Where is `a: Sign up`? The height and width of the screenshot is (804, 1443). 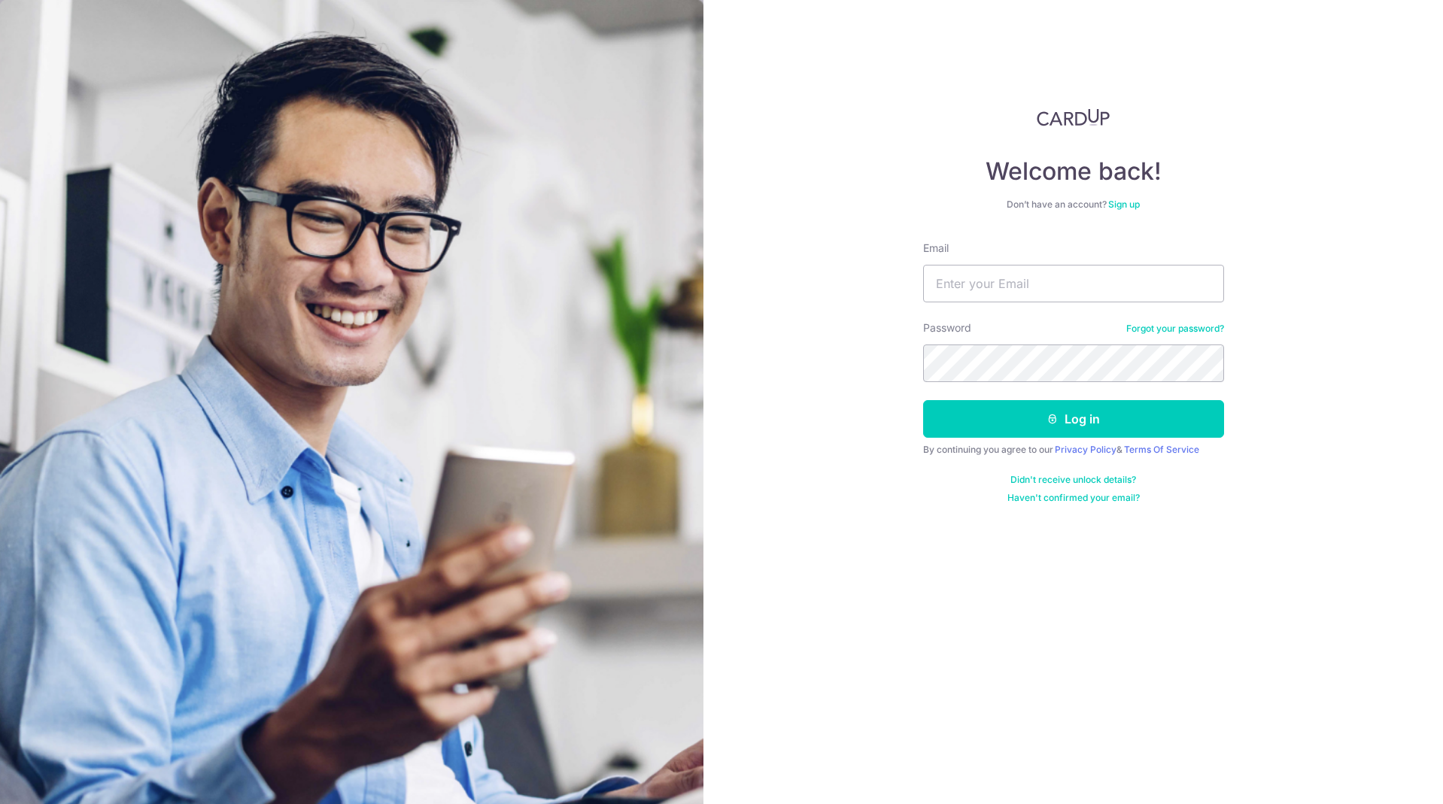 a: Sign up is located at coordinates (1124, 204).